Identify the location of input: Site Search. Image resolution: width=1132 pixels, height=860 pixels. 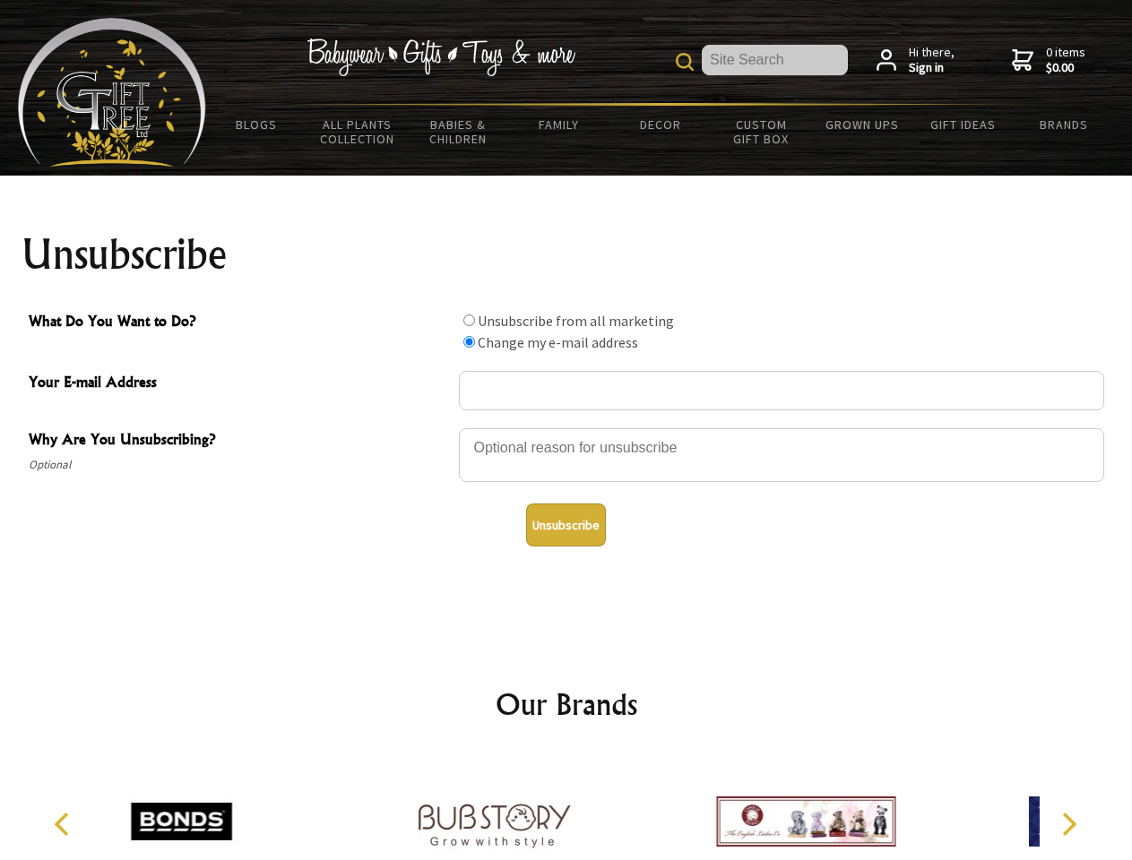
(774, 60).